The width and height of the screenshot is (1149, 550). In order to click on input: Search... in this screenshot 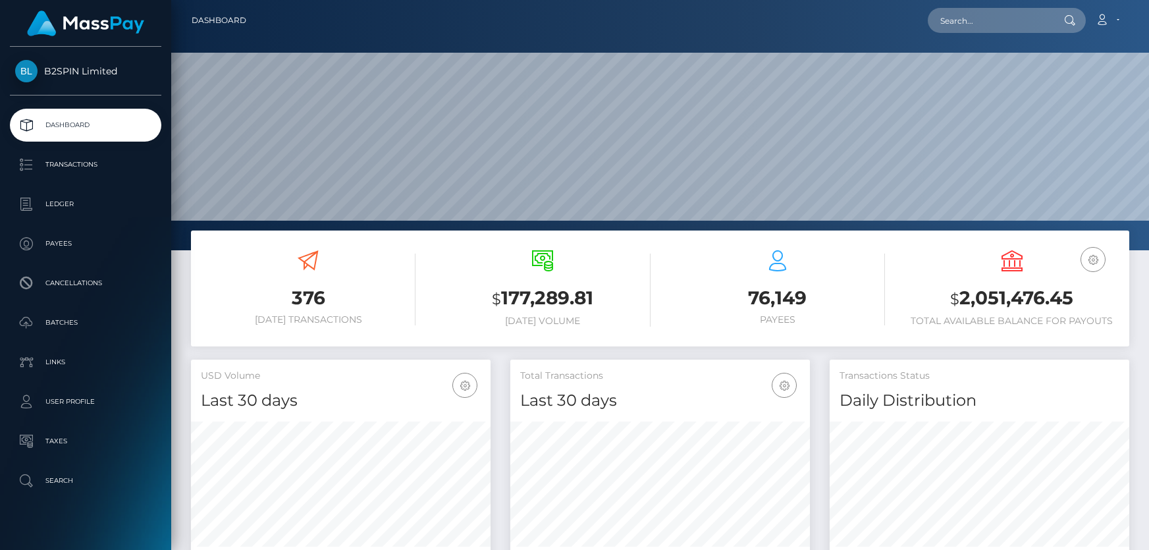, I will do `click(990, 20)`.